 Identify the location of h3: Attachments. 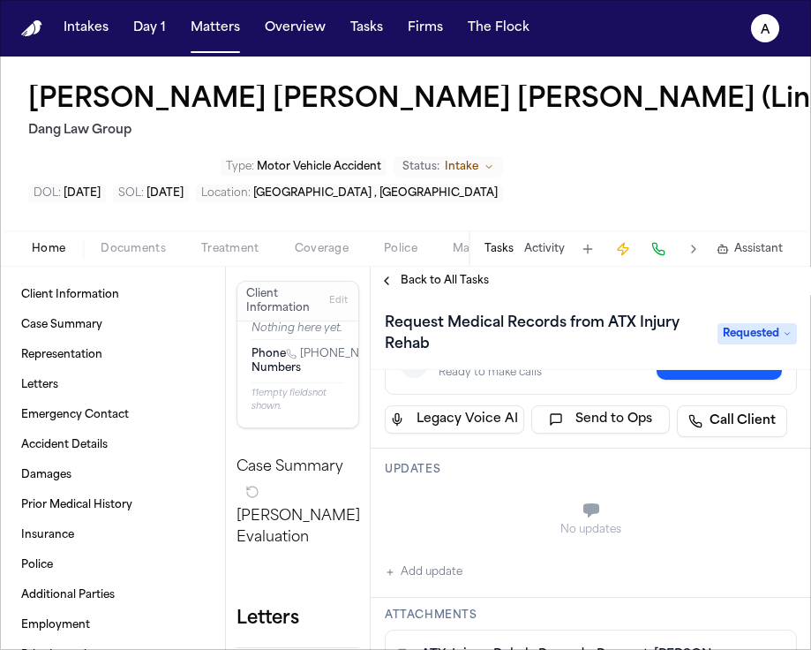
(591, 615).